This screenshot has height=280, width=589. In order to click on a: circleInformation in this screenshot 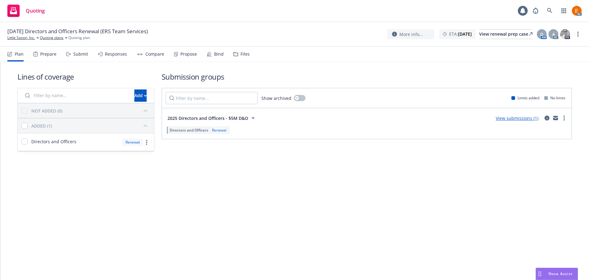, I will do `click(547, 118)`.